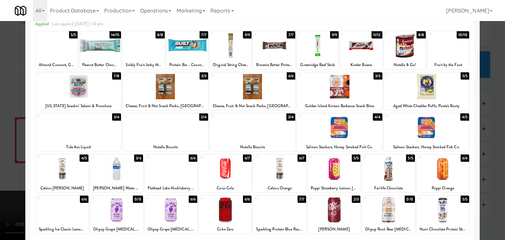 The height and width of the screenshot is (240, 505). What do you see at coordinates (443, 188) in the screenshot?
I see `div: Poppi Orange` at bounding box center [443, 188].